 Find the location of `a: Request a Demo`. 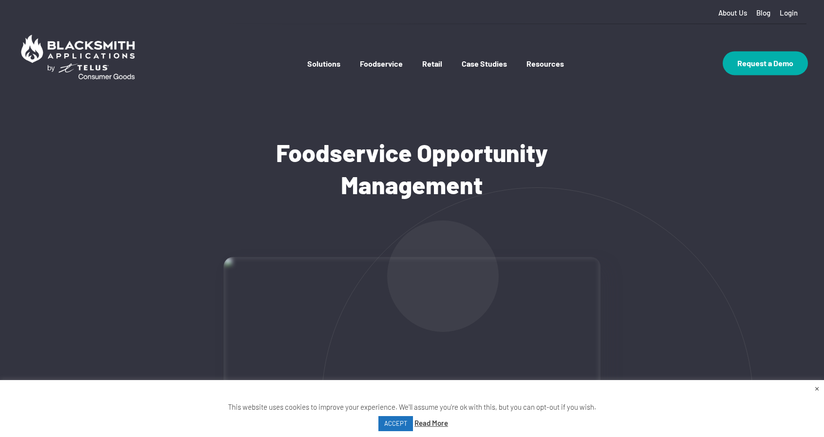

a: Request a Demo is located at coordinates (765, 63).